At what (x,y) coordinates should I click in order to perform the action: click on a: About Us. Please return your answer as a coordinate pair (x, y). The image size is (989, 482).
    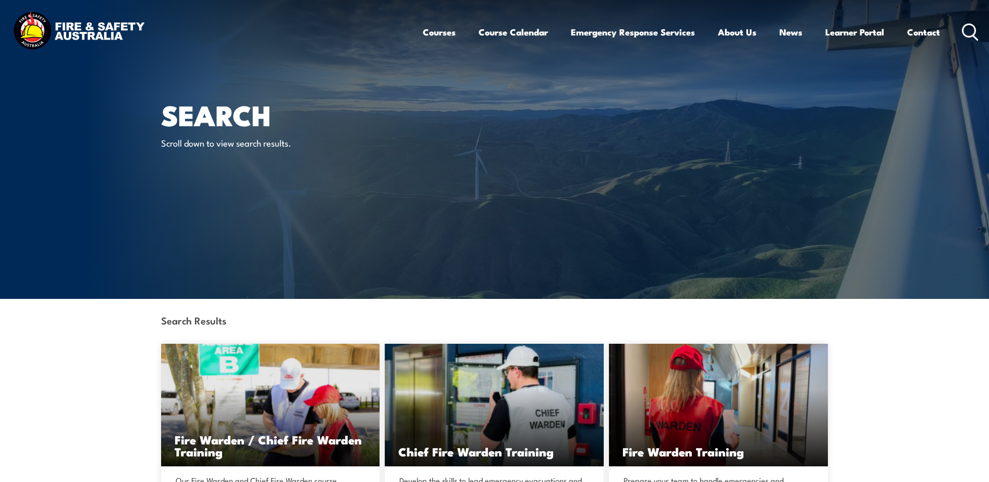
    Looking at the image, I should click on (737, 32).